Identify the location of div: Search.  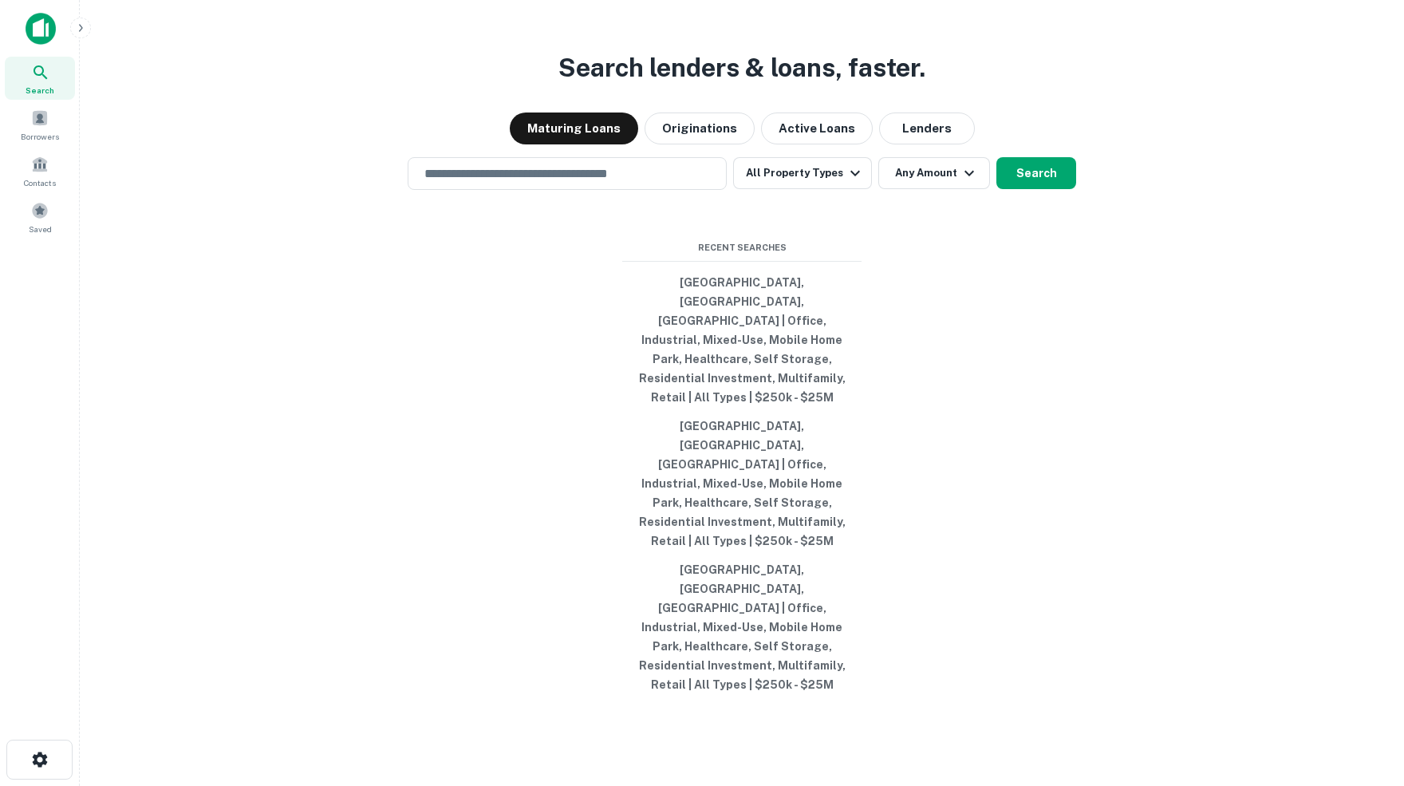
(40, 78).